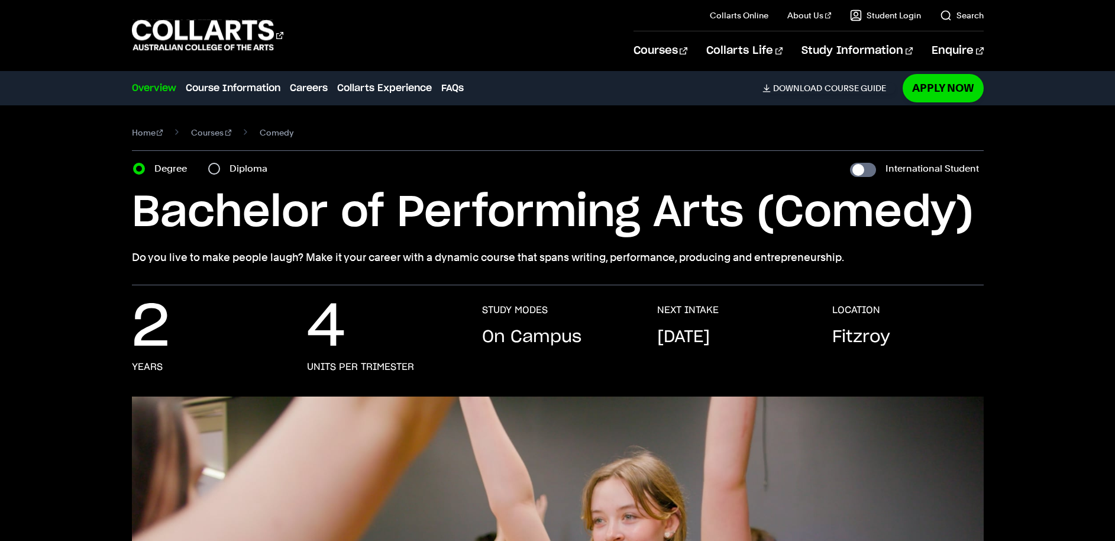 This screenshot has width=1115, height=541. What do you see at coordinates (957, 51) in the screenshot?
I see `a: Enquire` at bounding box center [957, 51].